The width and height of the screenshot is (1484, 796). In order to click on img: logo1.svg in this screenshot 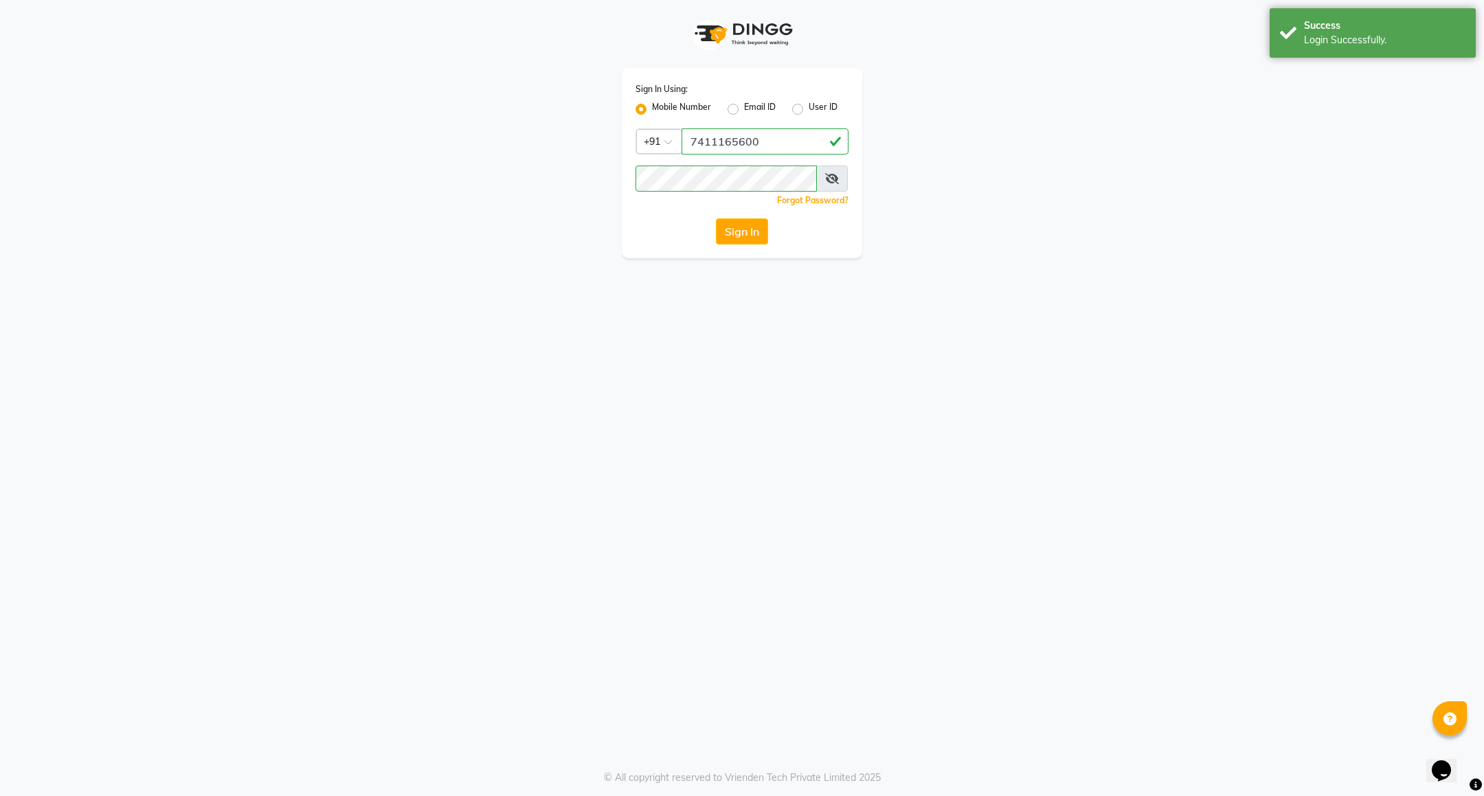, I will do `click(742, 34)`.